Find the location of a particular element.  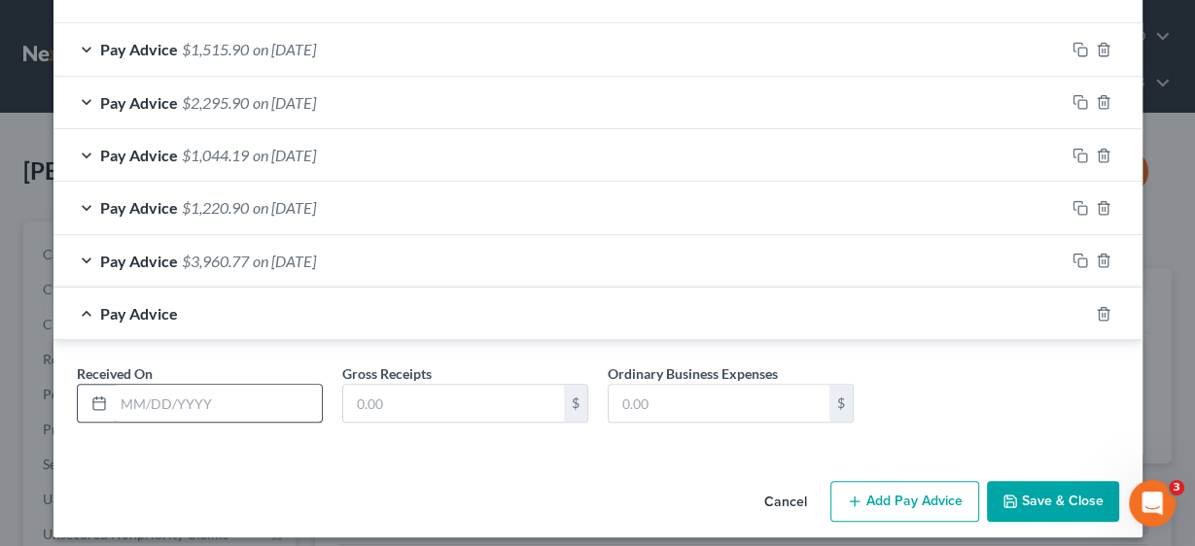

span: $1,515.90 is located at coordinates (215, 49).